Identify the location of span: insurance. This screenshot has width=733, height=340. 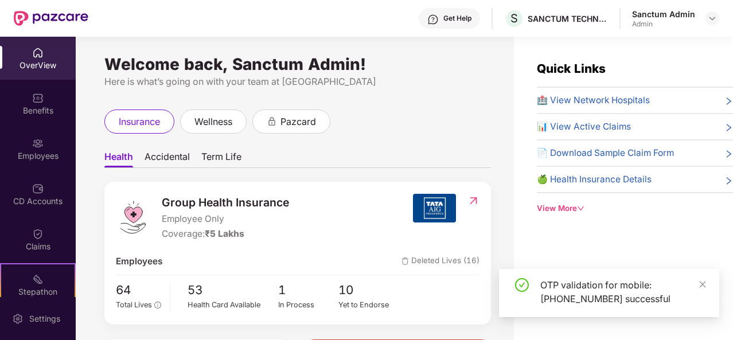
(139, 122).